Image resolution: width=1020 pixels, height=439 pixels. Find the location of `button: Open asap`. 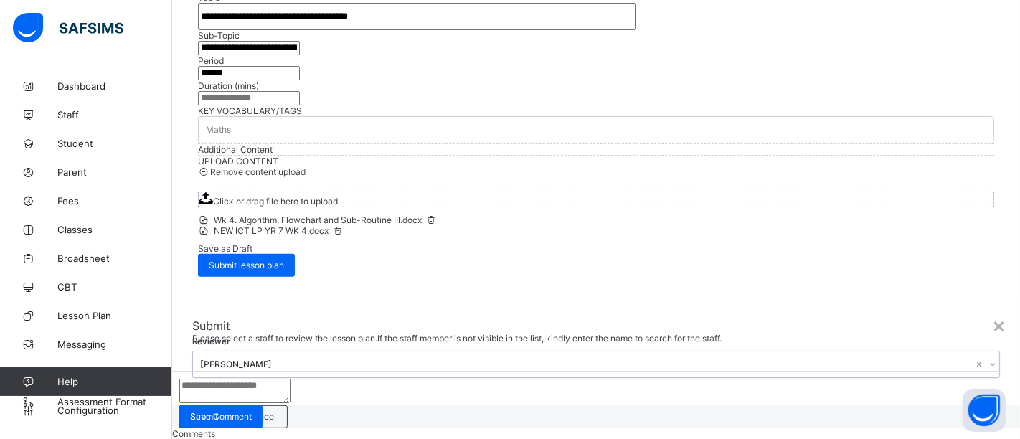

button: Open asap is located at coordinates (984, 410).